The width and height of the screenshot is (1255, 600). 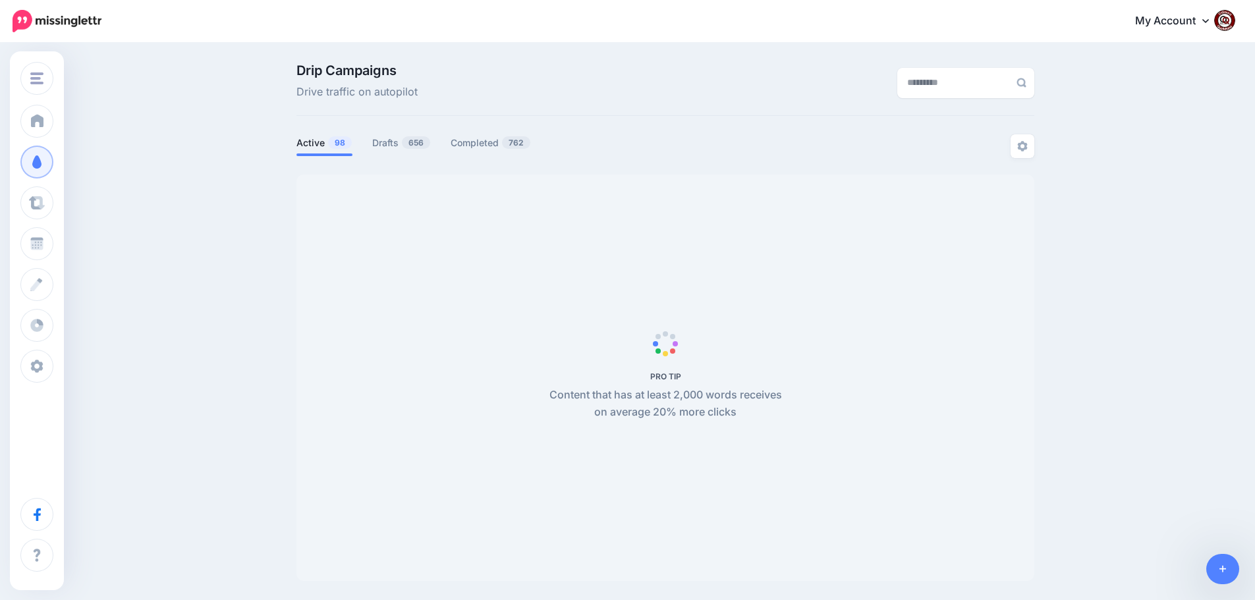 I want to click on img: search-grey-6.png, so click(x=1021, y=82).